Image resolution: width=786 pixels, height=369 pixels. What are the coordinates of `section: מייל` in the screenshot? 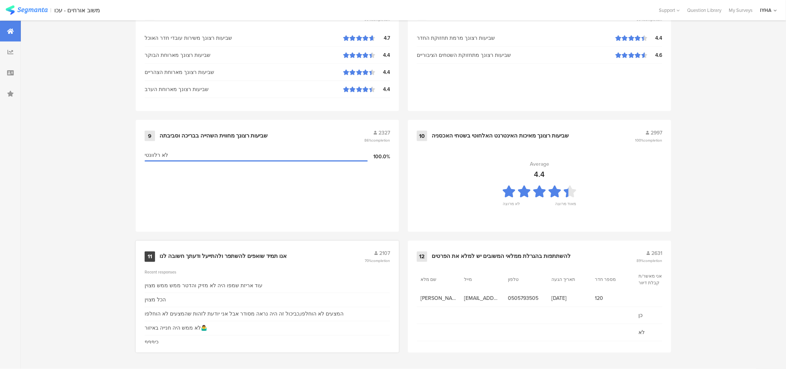 It's located at (481, 280).